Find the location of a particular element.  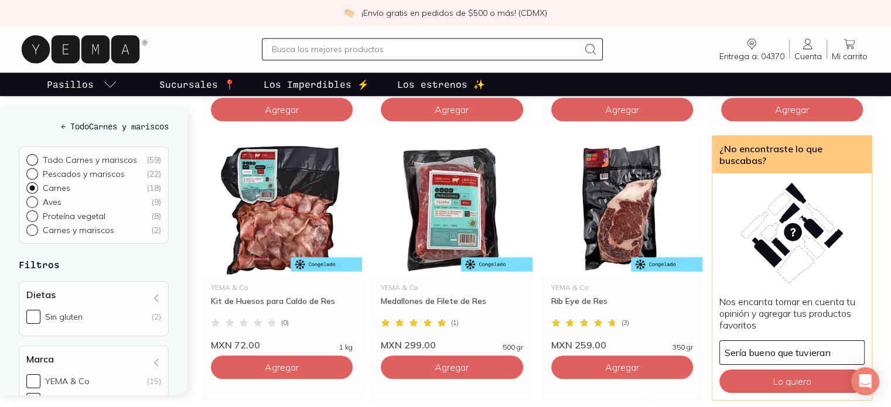

h5: ← Todo Carnes y mariscos is located at coordinates (94, 127).